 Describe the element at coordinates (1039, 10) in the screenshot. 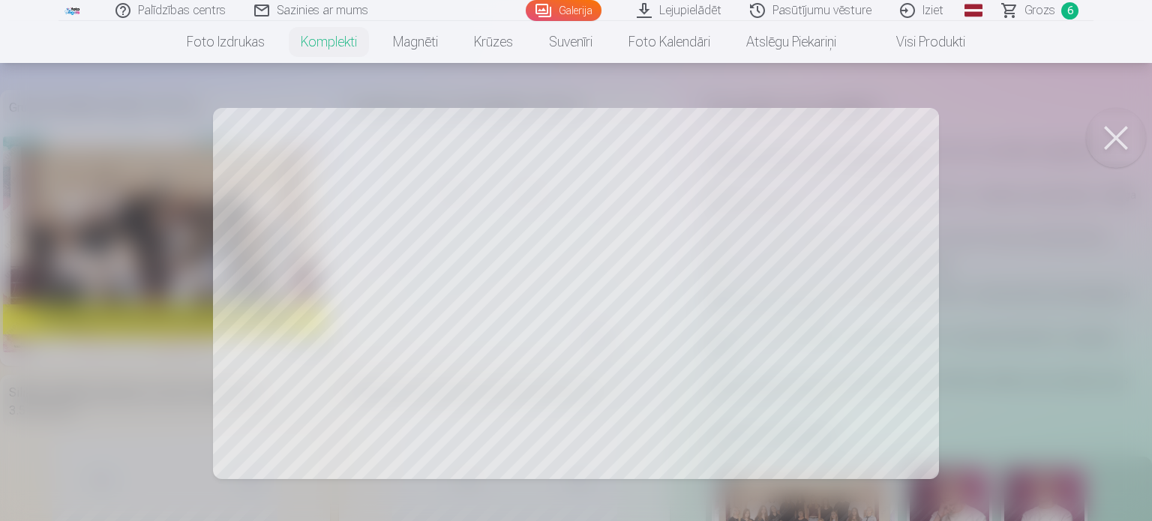

I see `span: Grozs` at that location.